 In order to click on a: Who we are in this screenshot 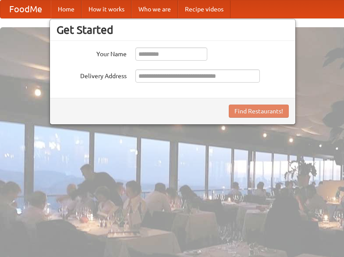, I will do `click(155, 9)`.